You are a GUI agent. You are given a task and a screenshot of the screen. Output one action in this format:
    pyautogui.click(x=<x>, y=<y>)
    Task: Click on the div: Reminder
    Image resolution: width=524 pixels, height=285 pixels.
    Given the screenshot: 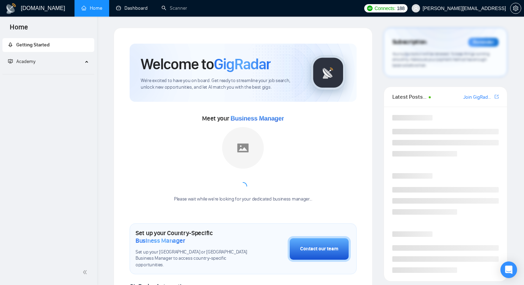 What is the action you would take?
    pyautogui.click(x=484, y=42)
    